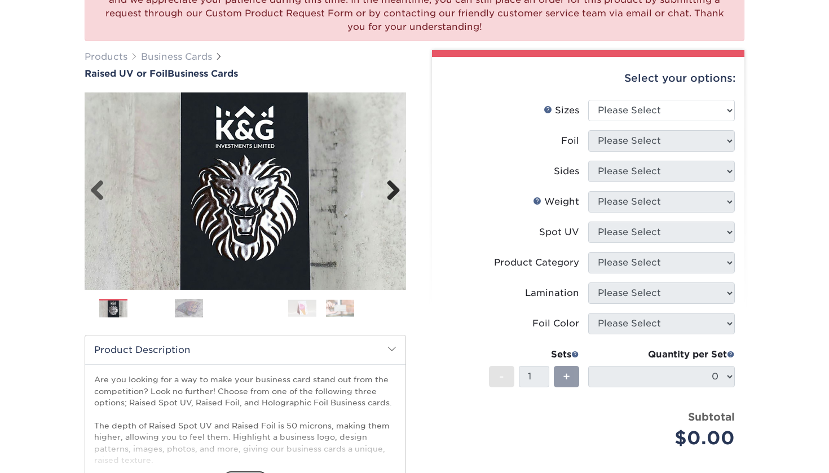 Image resolution: width=829 pixels, height=473 pixels. I want to click on div: Sides, so click(566, 171).